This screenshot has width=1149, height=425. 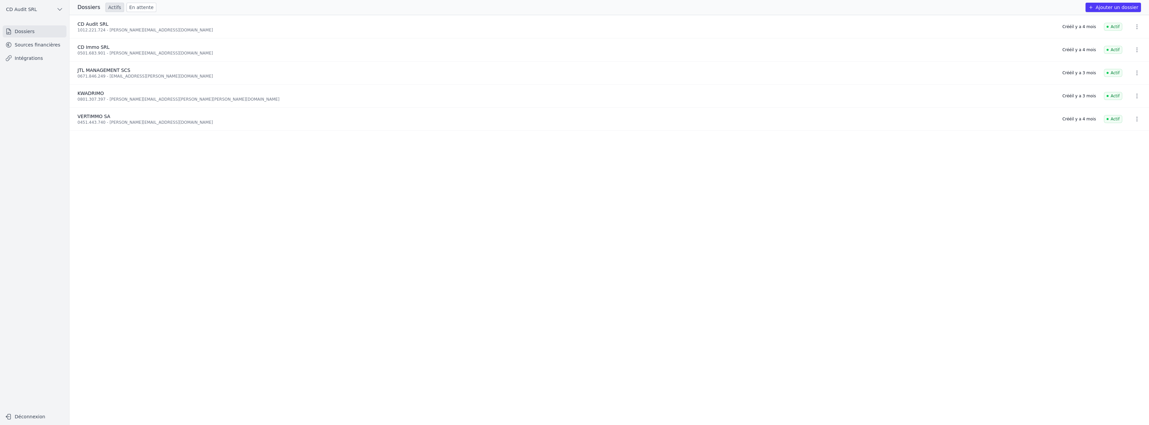 I want to click on a: En attente, so click(x=141, y=7).